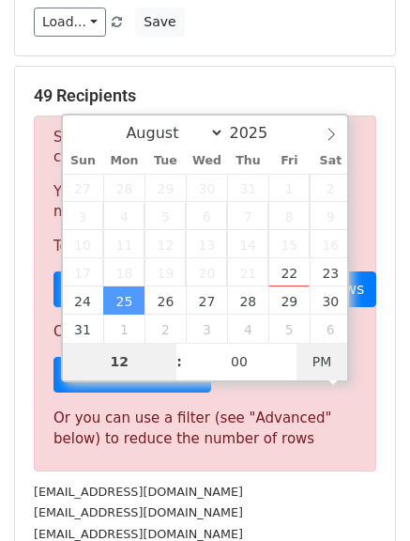 This screenshot has height=541, width=410. Describe the element at coordinates (207, 188) in the screenshot. I see `span: July 30, 2025` at that location.